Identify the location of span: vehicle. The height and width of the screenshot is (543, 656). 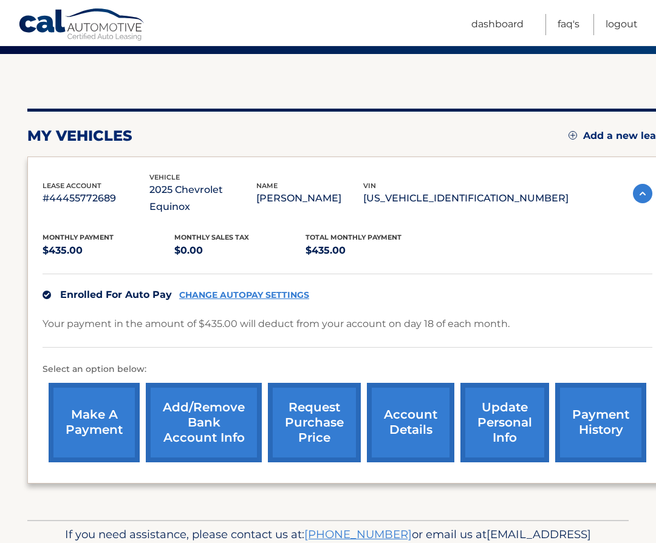
(164, 177).